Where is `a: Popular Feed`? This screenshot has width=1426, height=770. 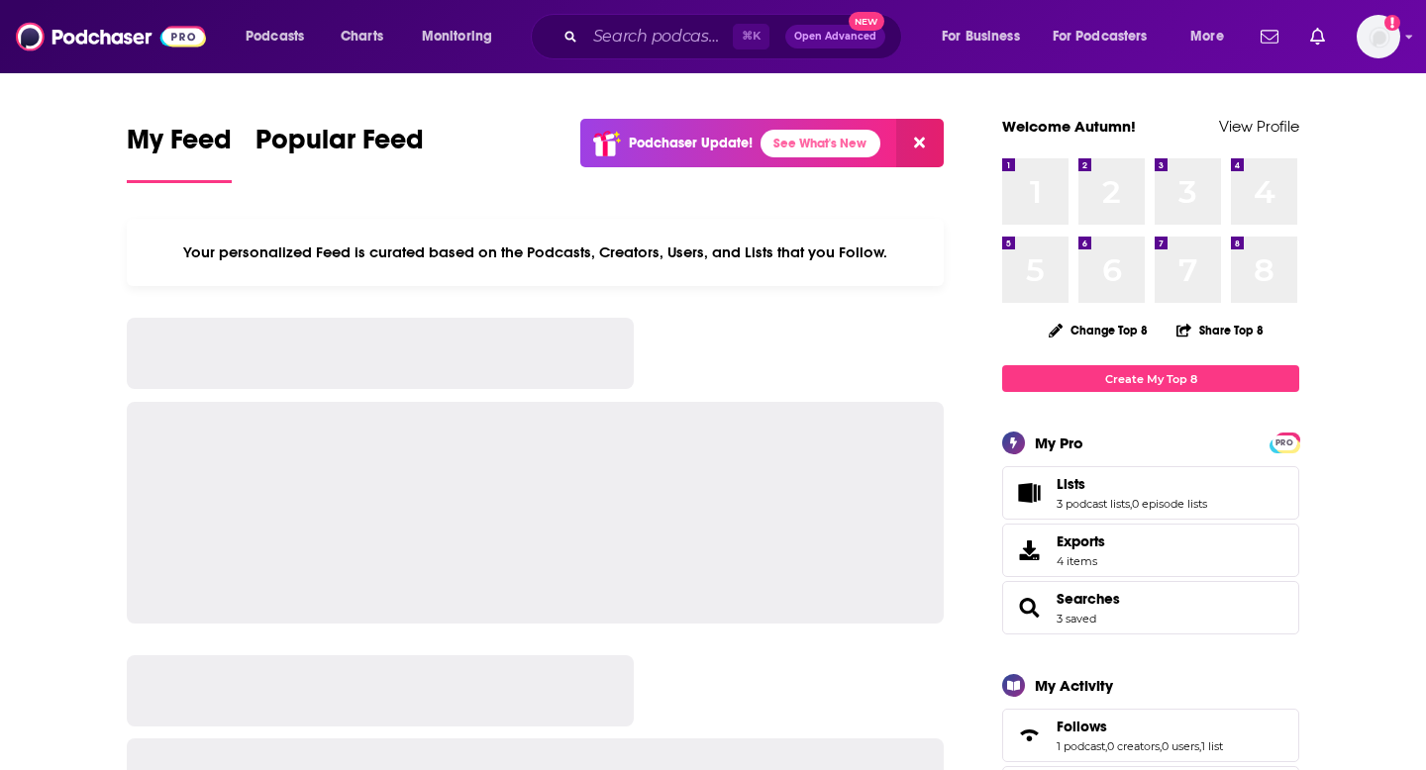 a: Popular Feed is located at coordinates (340, 152).